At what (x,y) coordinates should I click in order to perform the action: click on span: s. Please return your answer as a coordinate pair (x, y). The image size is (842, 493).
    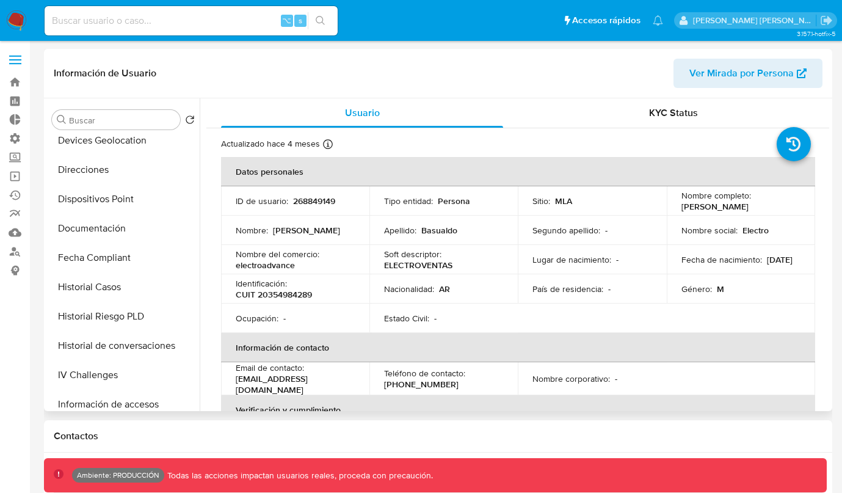
    Looking at the image, I should click on (300, 20).